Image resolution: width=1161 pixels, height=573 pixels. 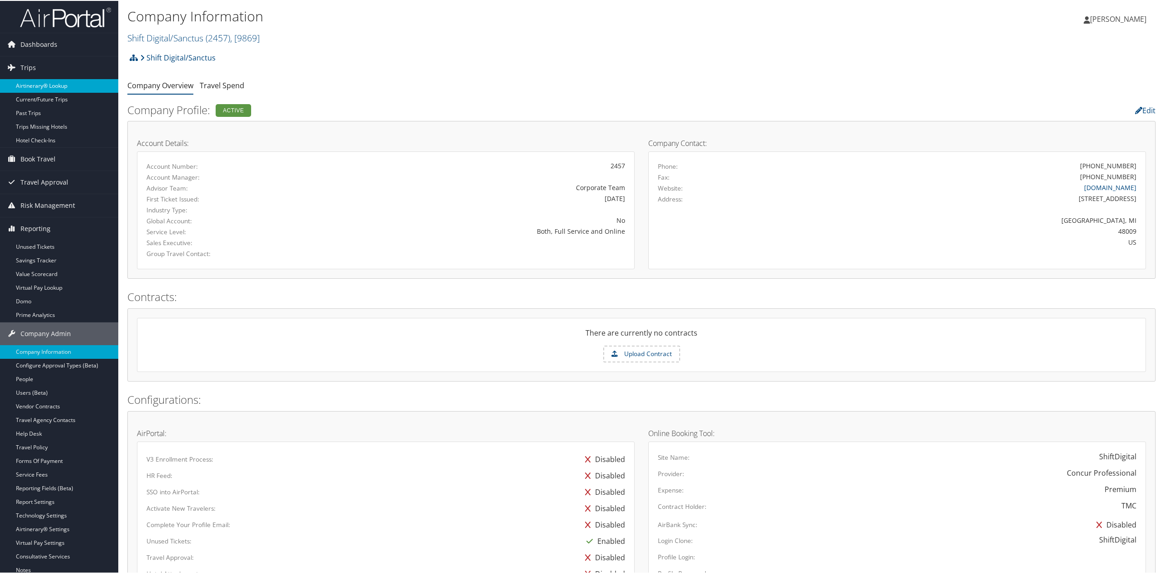 What do you see at coordinates (66, 16) in the screenshot?
I see `img: airportal-logo.png` at bounding box center [66, 16].